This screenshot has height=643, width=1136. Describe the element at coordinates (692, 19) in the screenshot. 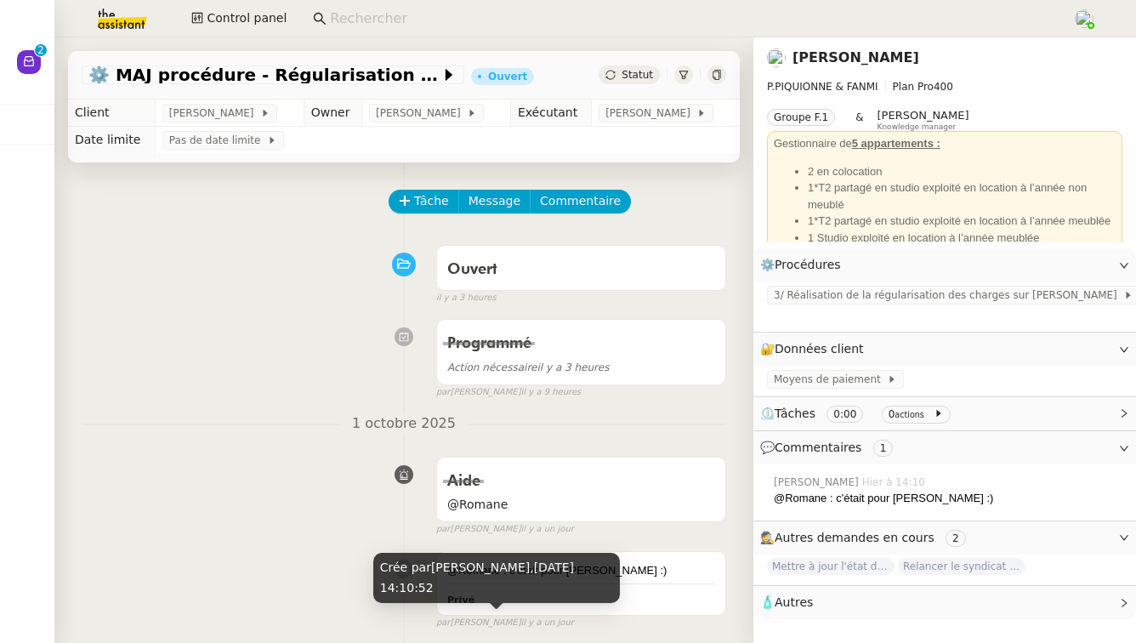

I see `input: Rechercher` at that location.